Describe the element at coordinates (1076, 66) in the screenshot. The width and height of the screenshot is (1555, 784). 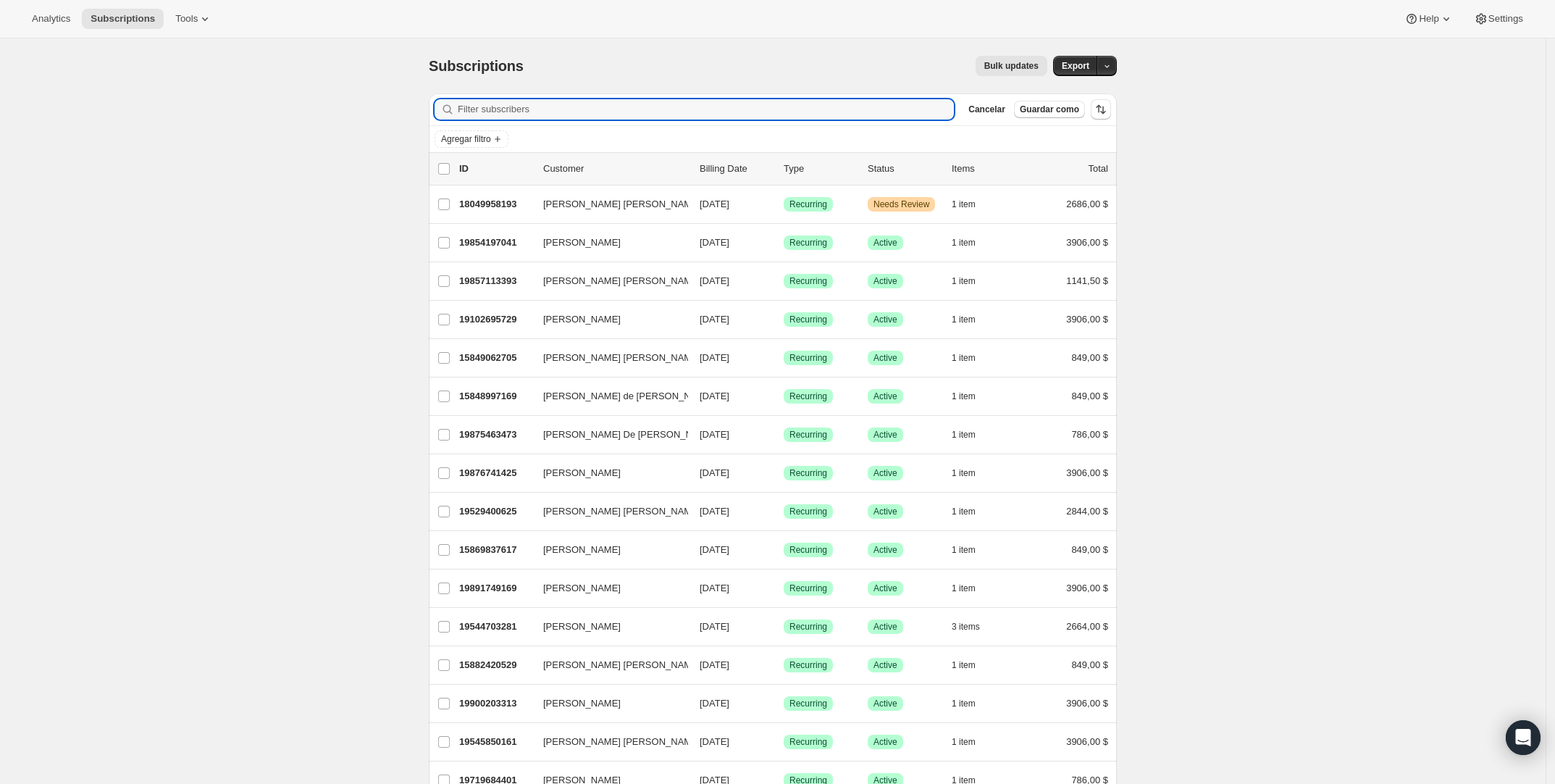
I see `button: Export` at that location.